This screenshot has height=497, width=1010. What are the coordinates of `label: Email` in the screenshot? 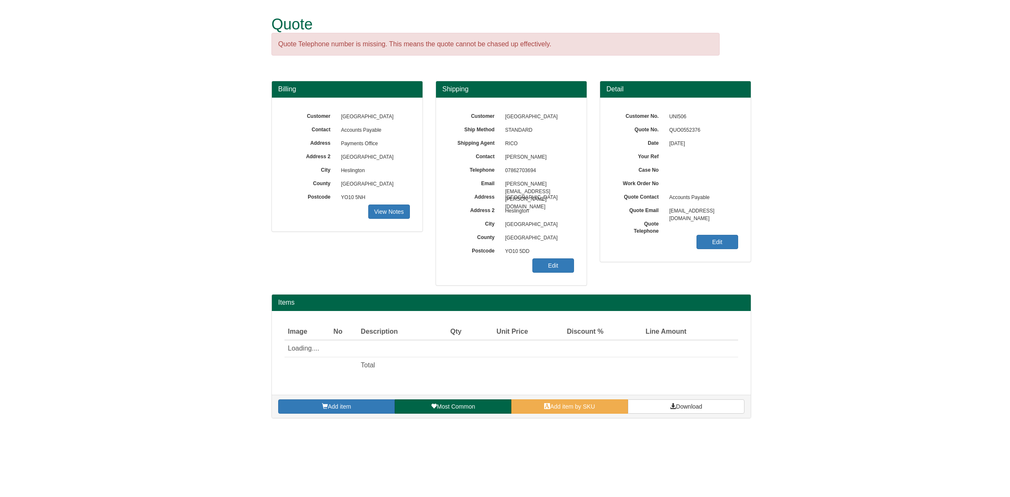 It's located at (475, 182).